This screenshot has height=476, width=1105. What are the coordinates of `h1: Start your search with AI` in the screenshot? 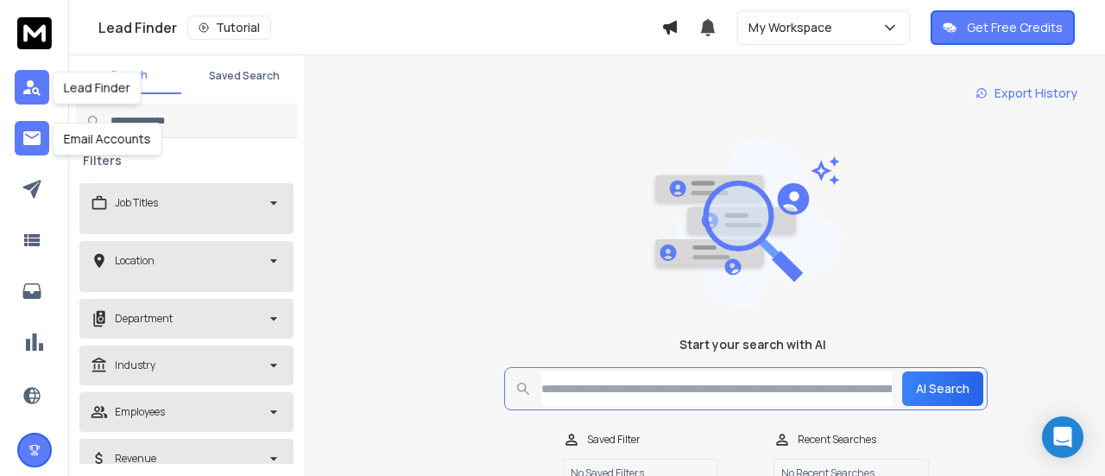 It's located at (753, 344).